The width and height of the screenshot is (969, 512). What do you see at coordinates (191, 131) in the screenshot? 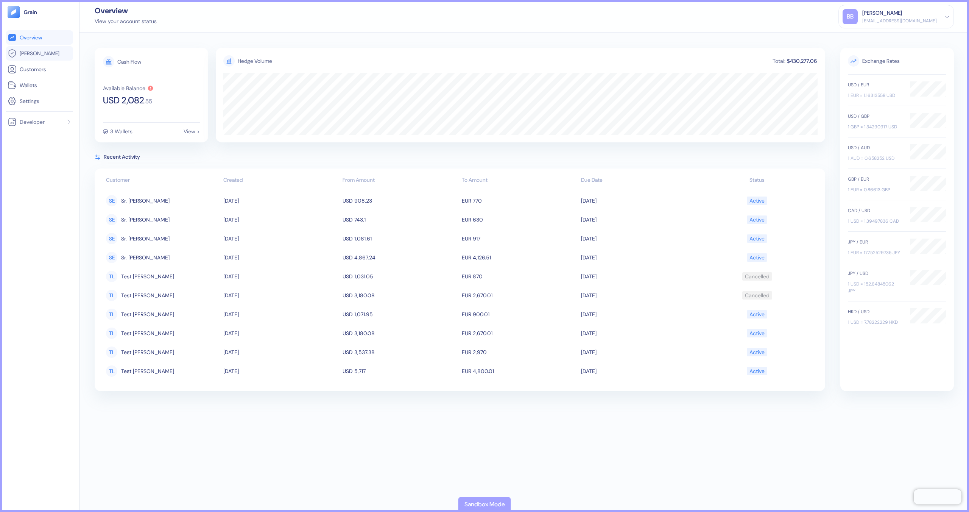
I see `div: View >` at bounding box center [191, 131].